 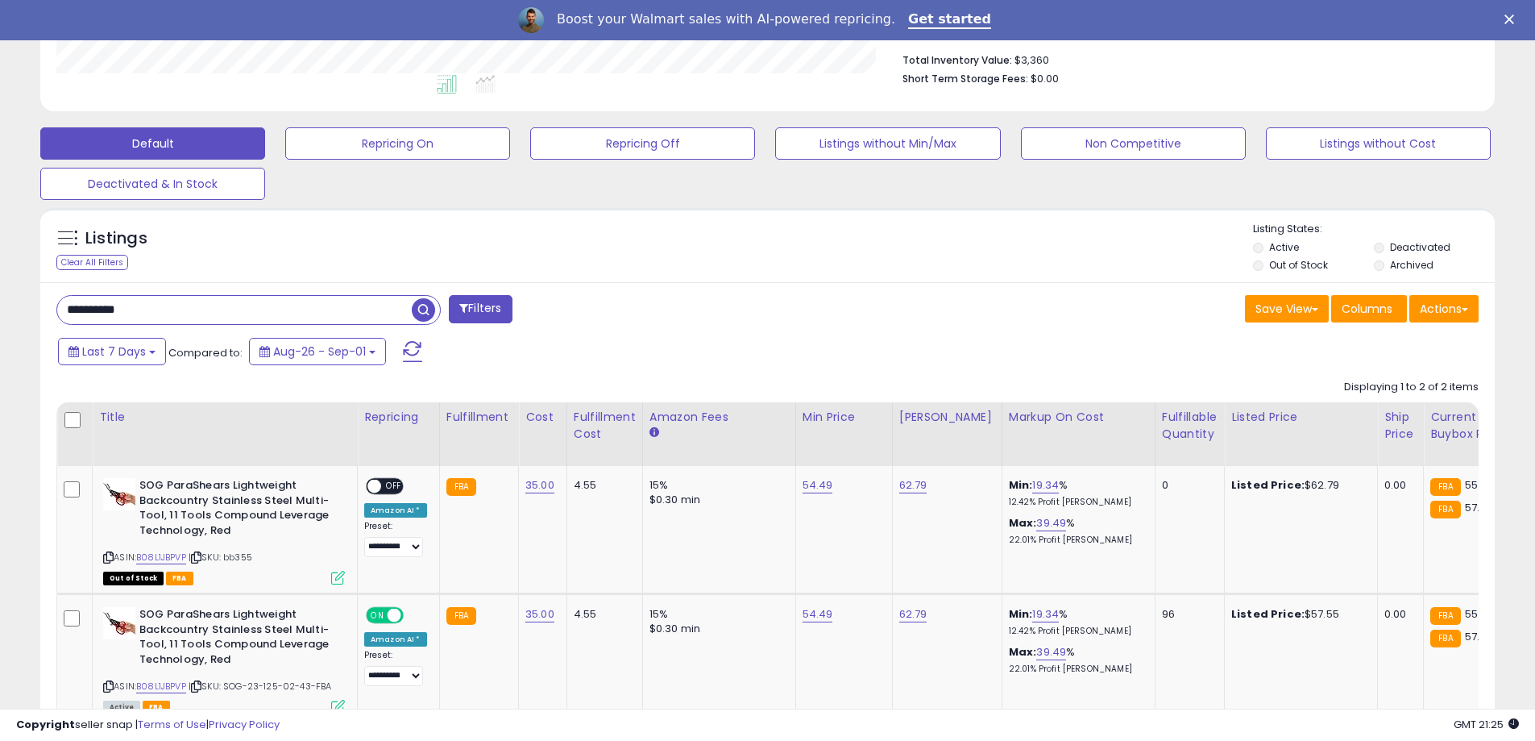 I want to click on img: Profile image for Adrian, so click(x=531, y=20).